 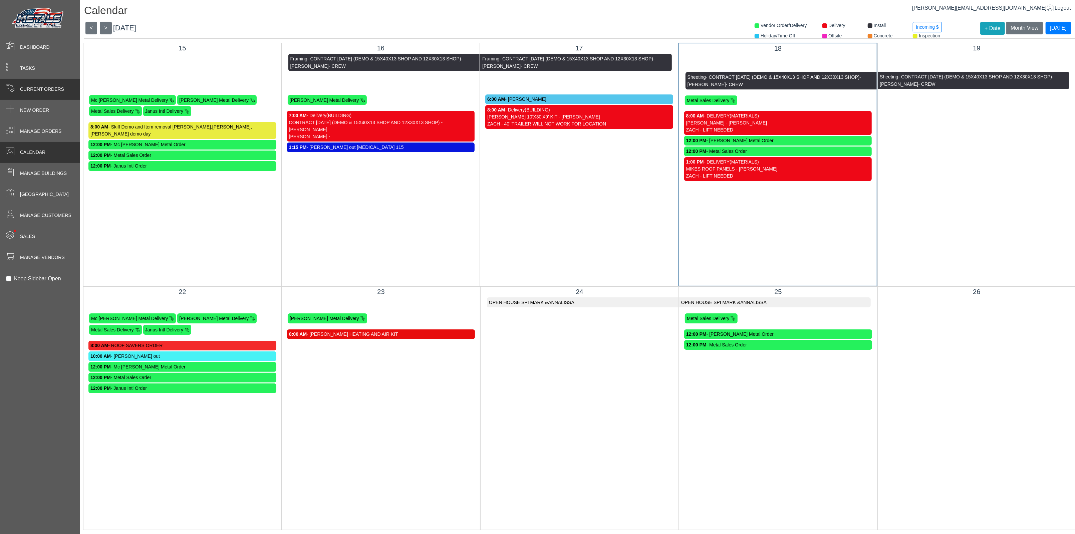 What do you see at coordinates (777, 36) in the screenshot?
I see `span: Holiday/Time Off` at bounding box center [777, 36].